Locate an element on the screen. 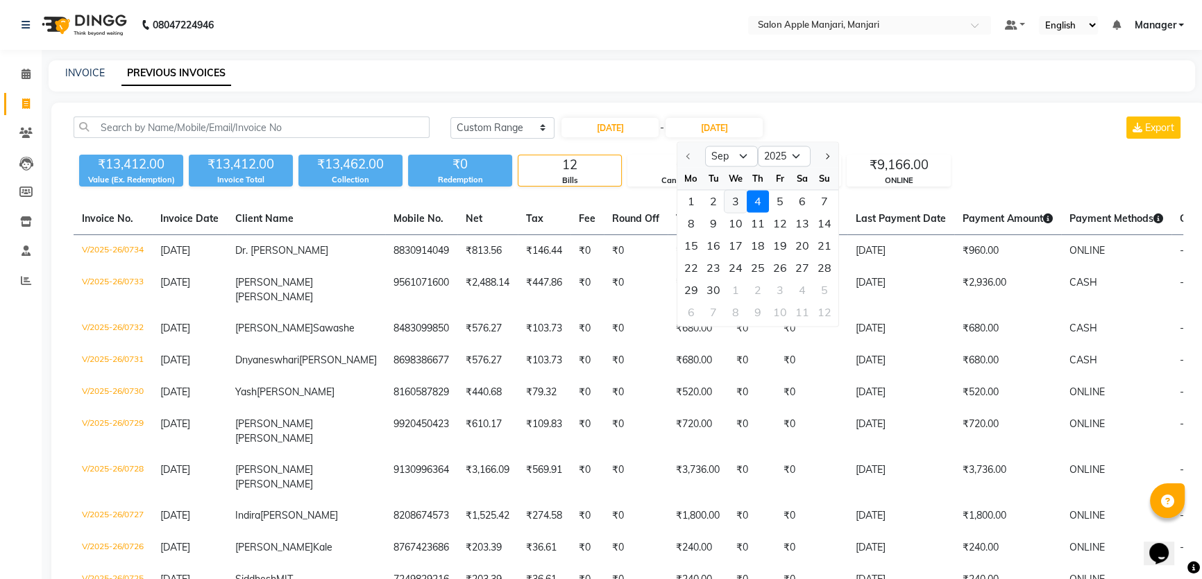 The image size is (1202, 579). div: ₹13,462.00 is located at coordinates (350, 164).